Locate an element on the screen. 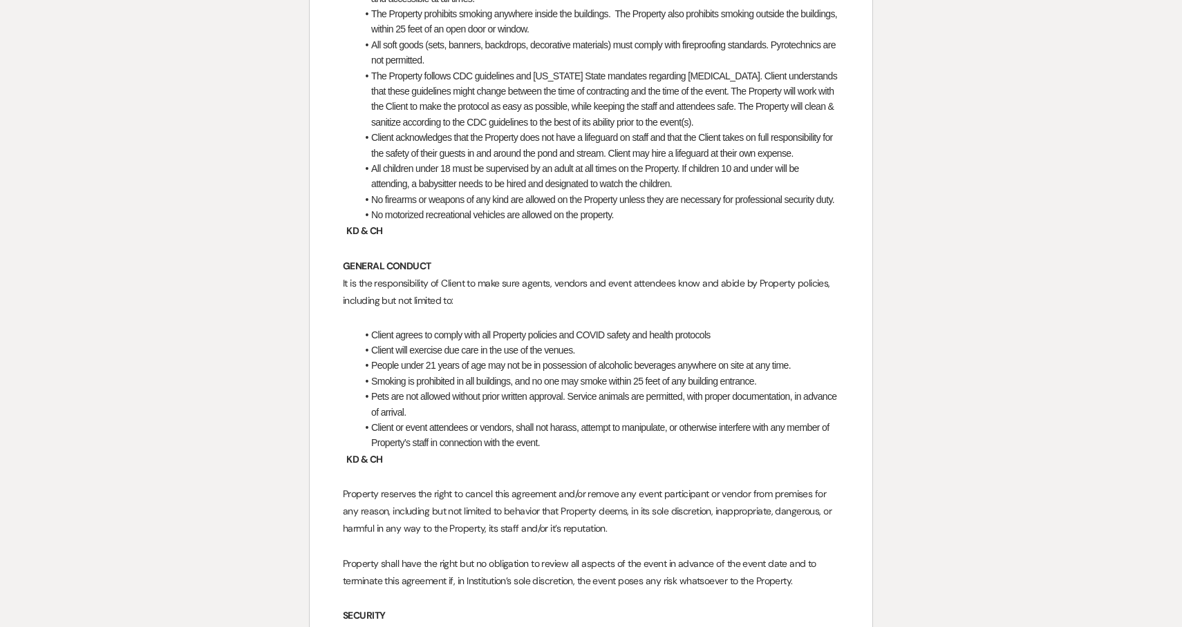 The image size is (1182, 627). span: Pets are not allowed without prior written approval. Service animals are permitted, with proper d... is located at coordinates (605, 404).